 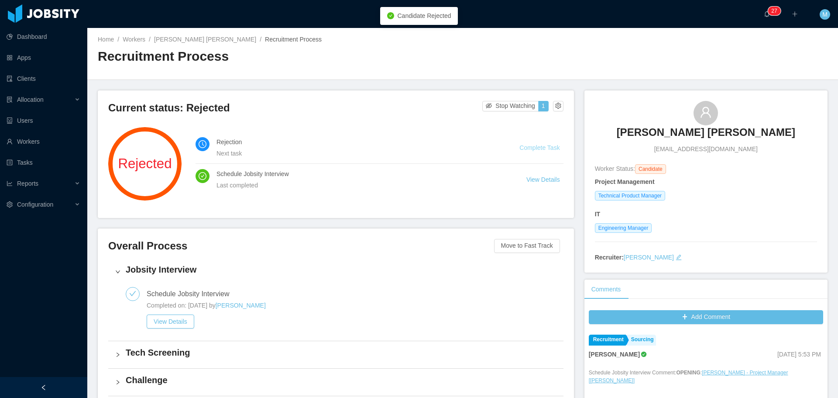 I want to click on i: icon: check, so click(x=133, y=293).